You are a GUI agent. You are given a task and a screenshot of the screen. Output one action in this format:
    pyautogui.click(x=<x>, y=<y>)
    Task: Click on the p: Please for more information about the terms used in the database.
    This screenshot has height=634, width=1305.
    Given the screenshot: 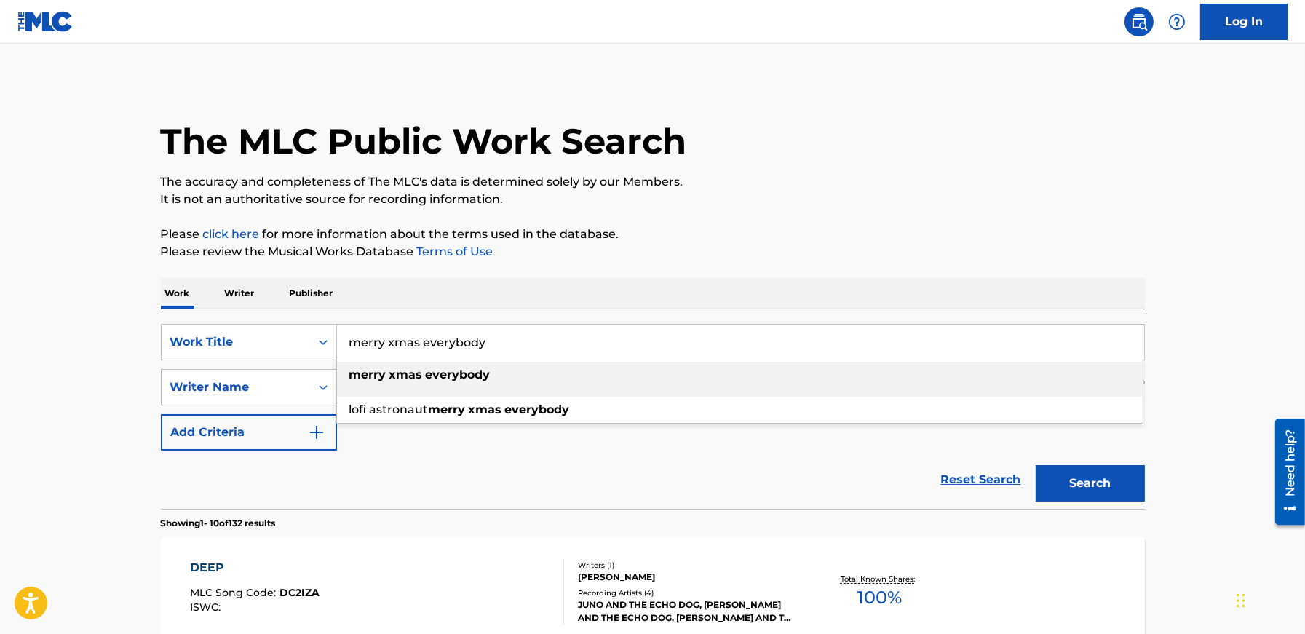 What is the action you would take?
    pyautogui.click(x=653, y=234)
    